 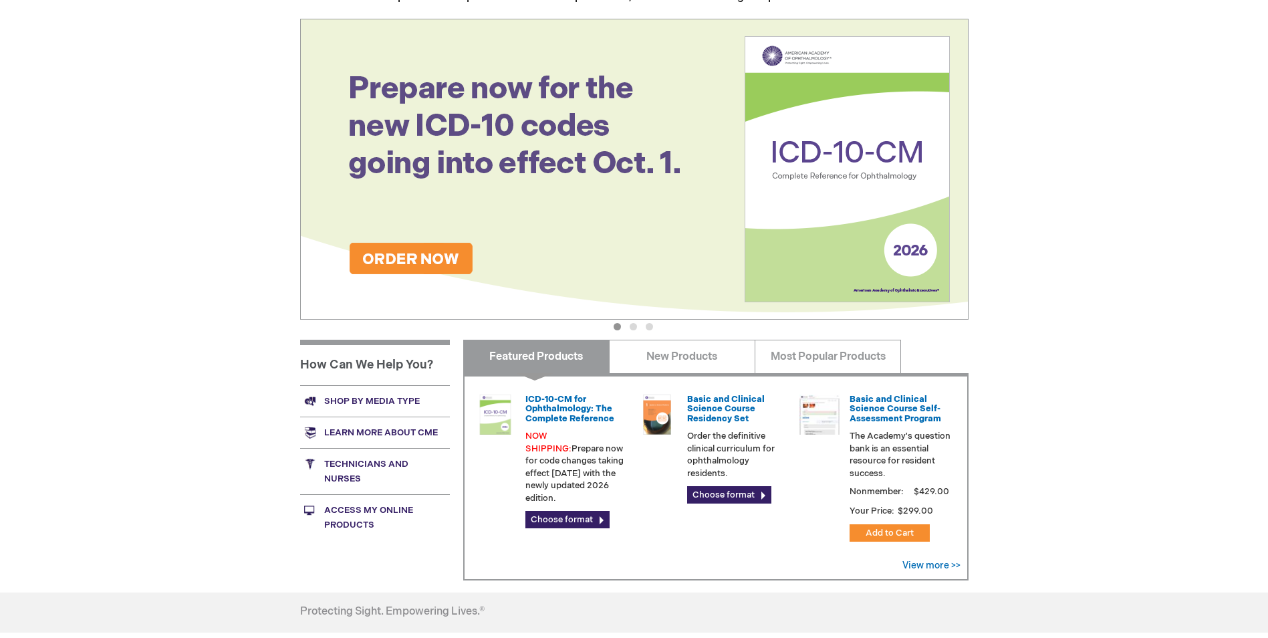 I want to click on button: 2 of 3, so click(x=633, y=326).